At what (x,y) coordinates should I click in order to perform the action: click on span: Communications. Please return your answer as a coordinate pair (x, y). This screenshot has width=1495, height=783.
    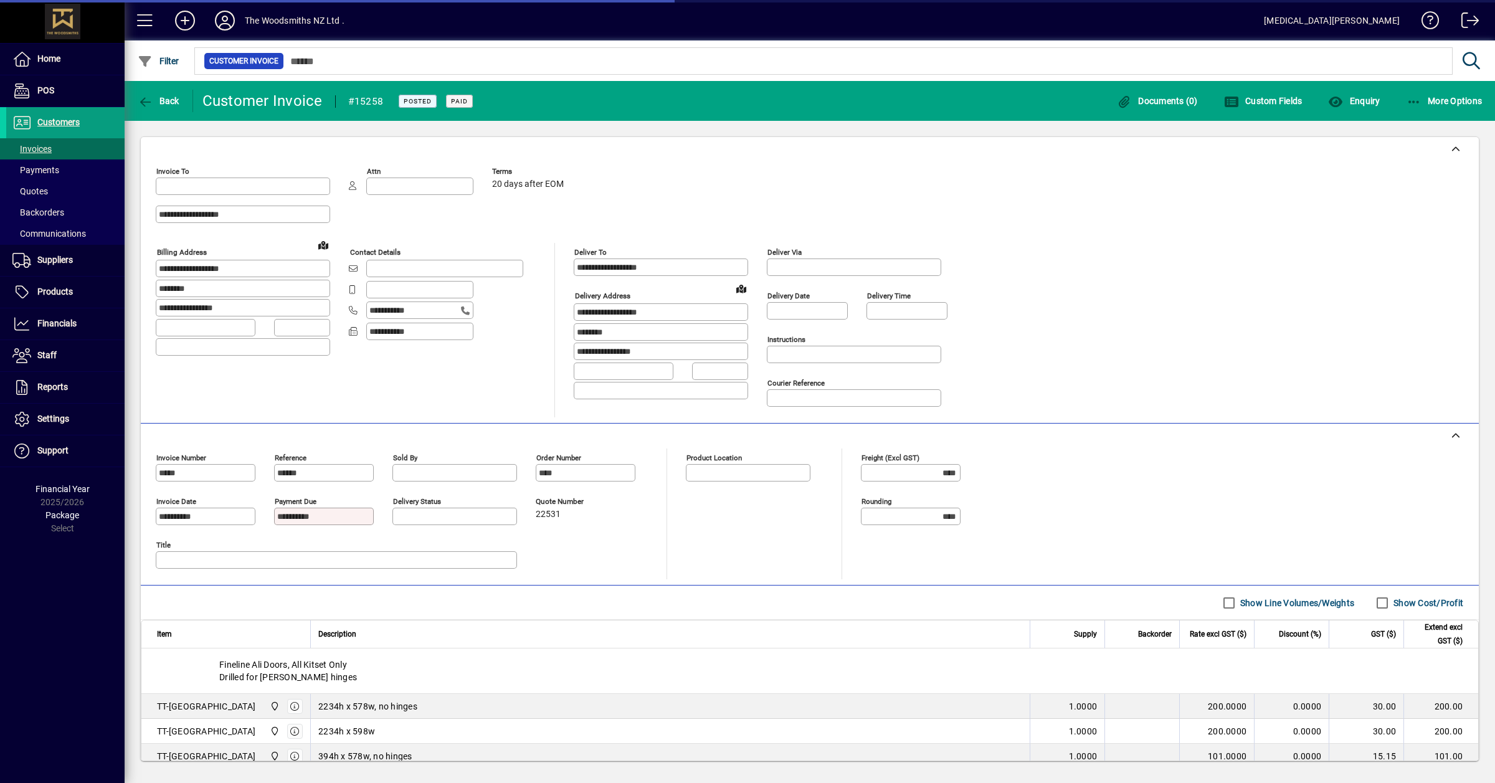
    Looking at the image, I should click on (49, 234).